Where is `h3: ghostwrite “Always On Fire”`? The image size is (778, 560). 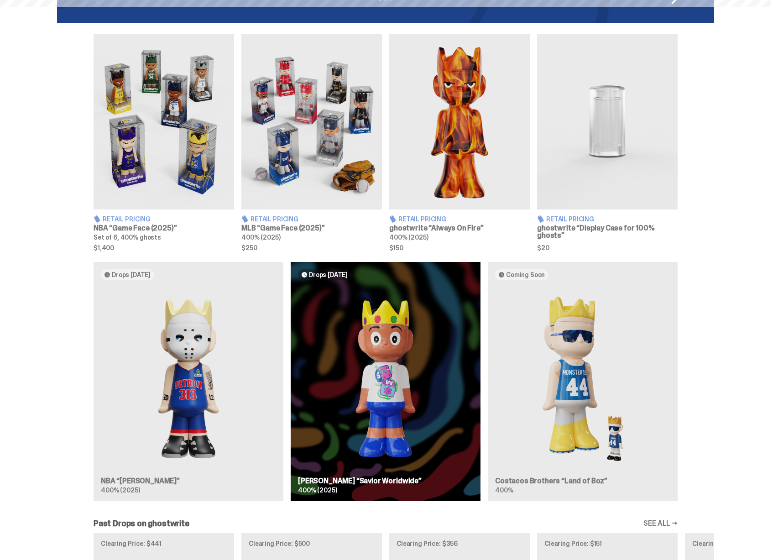
h3: ghostwrite “Always On Fire” is located at coordinates (460, 228).